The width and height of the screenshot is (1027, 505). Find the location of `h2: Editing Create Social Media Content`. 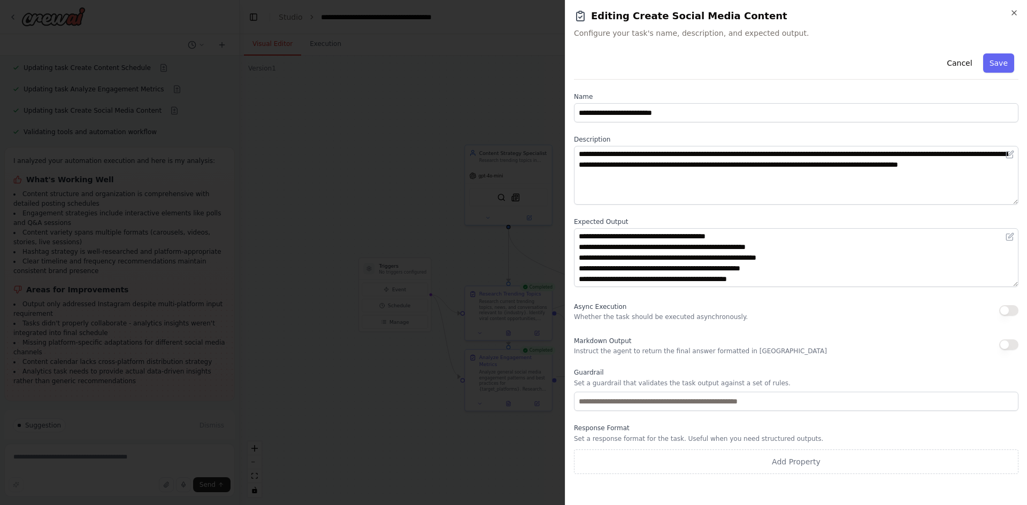

h2: Editing Create Social Media Content is located at coordinates (796, 16).